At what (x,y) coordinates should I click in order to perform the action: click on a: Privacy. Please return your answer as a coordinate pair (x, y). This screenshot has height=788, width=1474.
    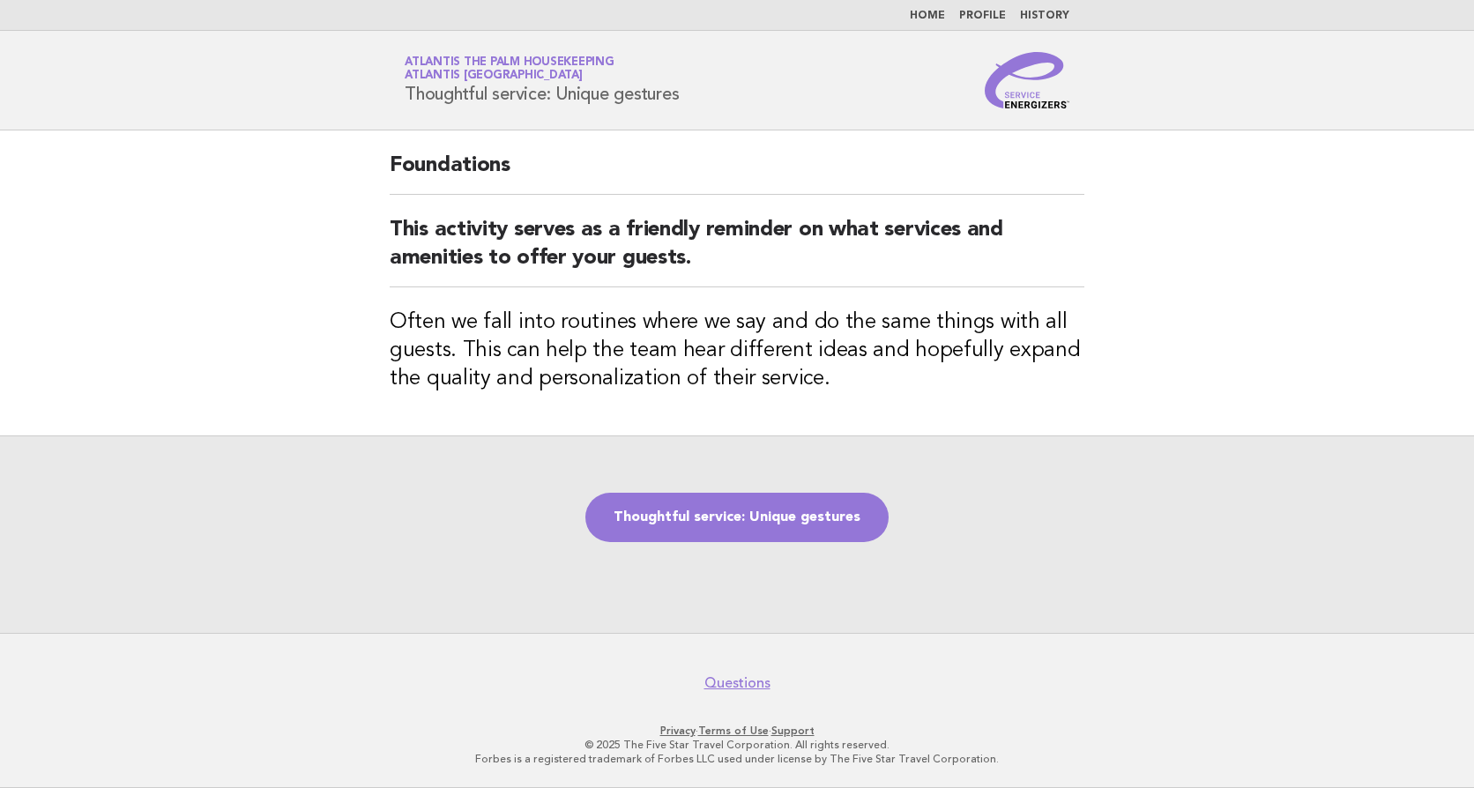
    Looking at the image, I should click on (678, 731).